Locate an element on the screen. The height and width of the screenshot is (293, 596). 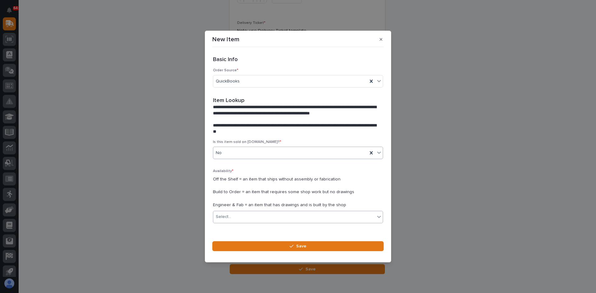
span: QuickBooks is located at coordinates (228, 81).